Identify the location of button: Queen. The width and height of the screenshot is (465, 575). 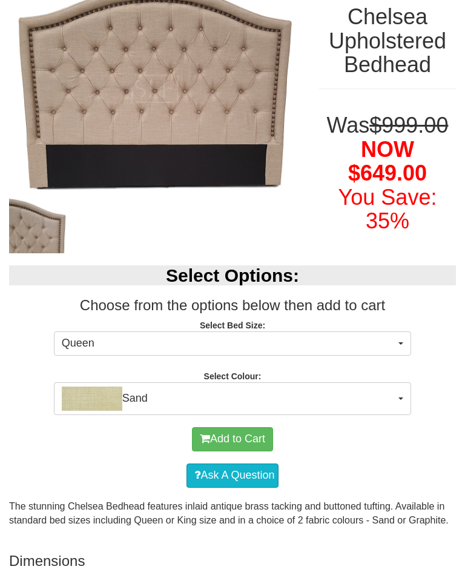
(233, 344).